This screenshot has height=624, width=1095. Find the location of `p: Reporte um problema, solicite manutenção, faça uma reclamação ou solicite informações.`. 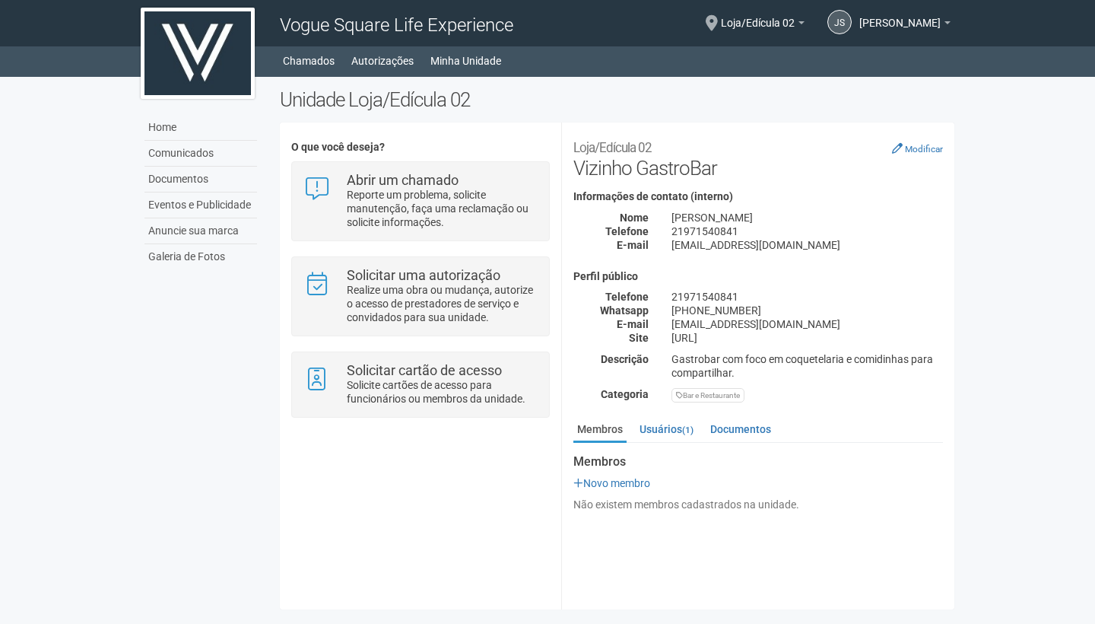

p: Reporte um problema, solicite manutenção, faça uma reclamação ou solicite informações. is located at coordinates (442, 208).